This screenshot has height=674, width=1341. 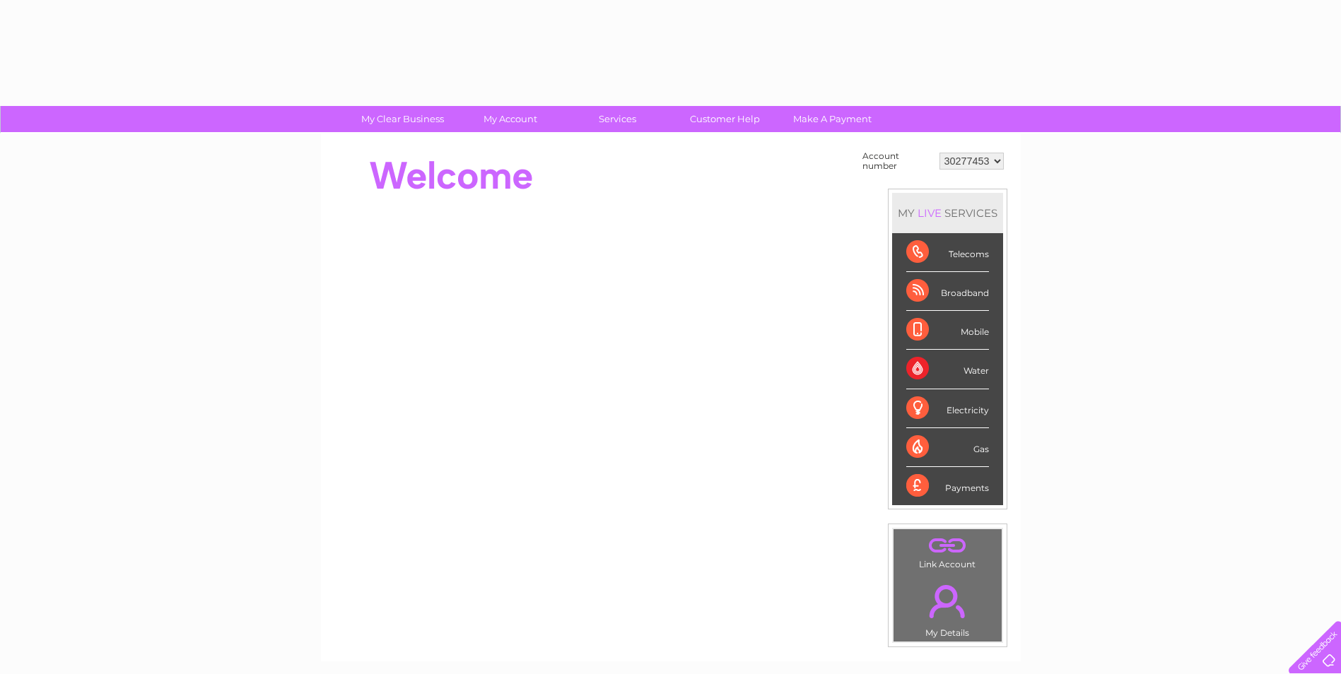 I want to click on div: Water, so click(x=947, y=369).